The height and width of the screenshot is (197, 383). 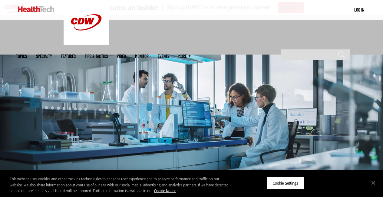 What do you see at coordinates (373, 183) in the screenshot?
I see `button: Close` at bounding box center [373, 183].